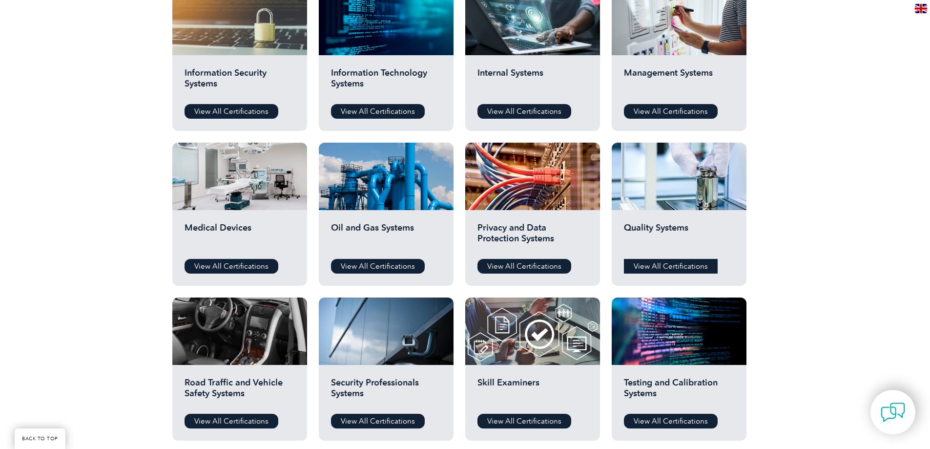 Image resolution: width=930 pixels, height=449 pixels. What do you see at coordinates (40, 439) in the screenshot?
I see `a: BACK TO TOP` at bounding box center [40, 439].